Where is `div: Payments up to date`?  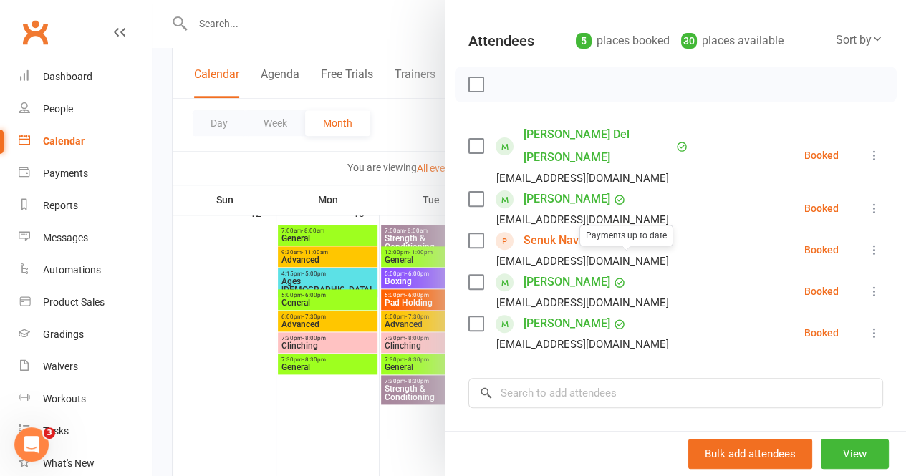 div: Payments up to date is located at coordinates (626, 236).